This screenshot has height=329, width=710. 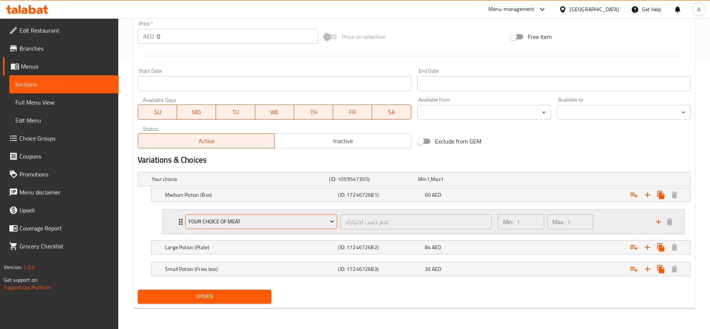 I want to click on span: Get support on:, so click(x=21, y=280).